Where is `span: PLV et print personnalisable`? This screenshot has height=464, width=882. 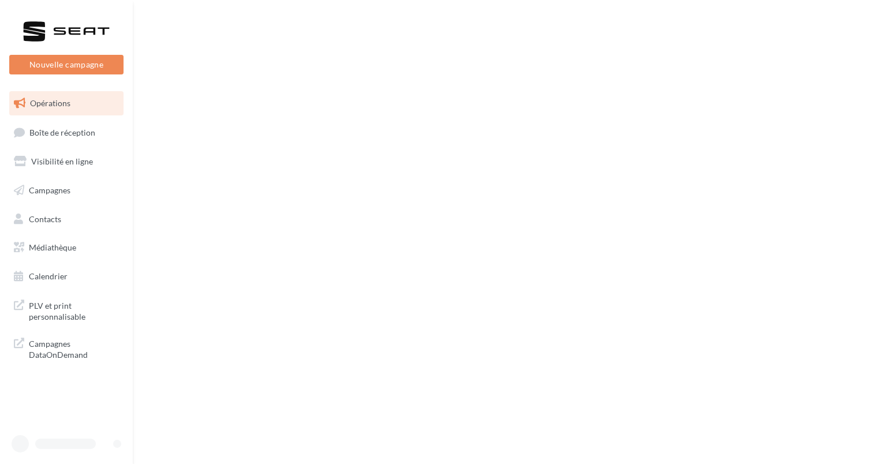 span: PLV et print personnalisable is located at coordinates (74, 310).